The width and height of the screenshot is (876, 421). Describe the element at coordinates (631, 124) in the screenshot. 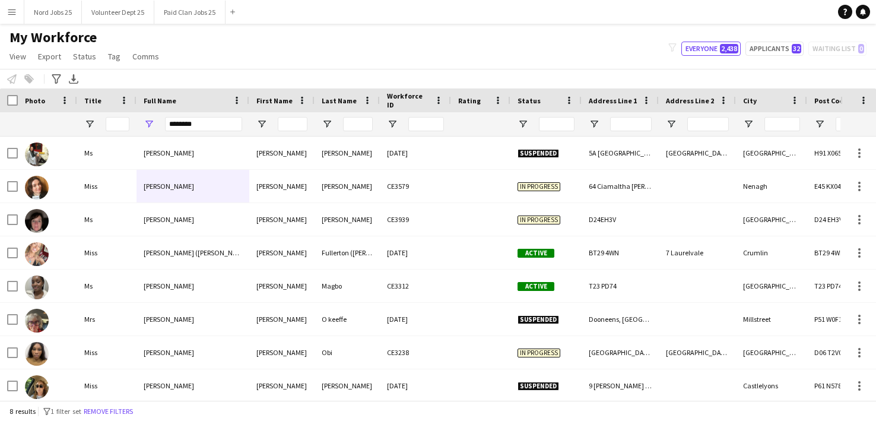

I see `input: Address Line 1 Filter Input` at that location.